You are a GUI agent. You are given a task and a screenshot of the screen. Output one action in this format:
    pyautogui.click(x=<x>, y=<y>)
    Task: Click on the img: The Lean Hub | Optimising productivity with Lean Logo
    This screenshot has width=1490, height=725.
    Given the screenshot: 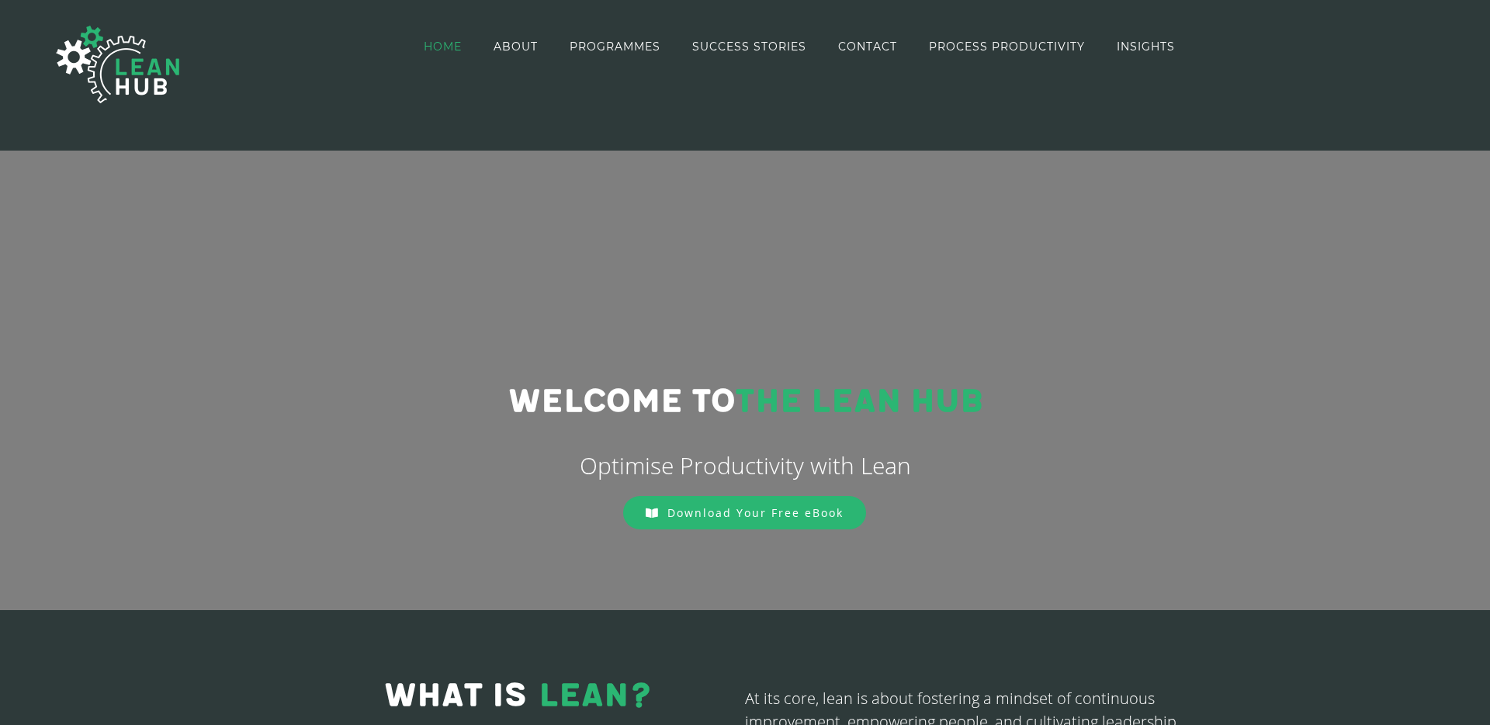 What is the action you would take?
    pyautogui.click(x=118, y=64)
    